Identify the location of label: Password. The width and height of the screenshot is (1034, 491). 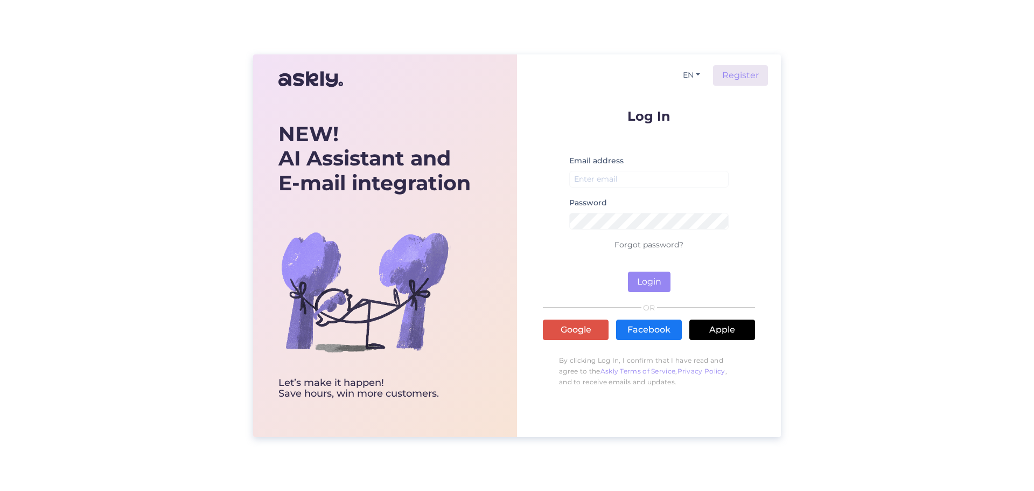
(588, 203).